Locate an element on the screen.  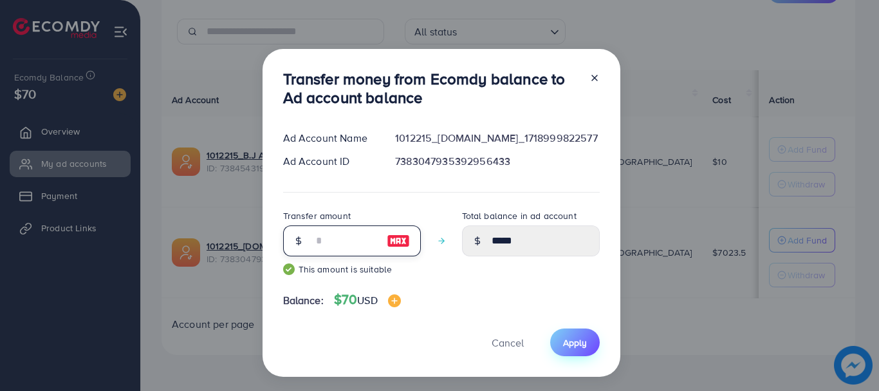
button: Apply is located at coordinates (575, 342).